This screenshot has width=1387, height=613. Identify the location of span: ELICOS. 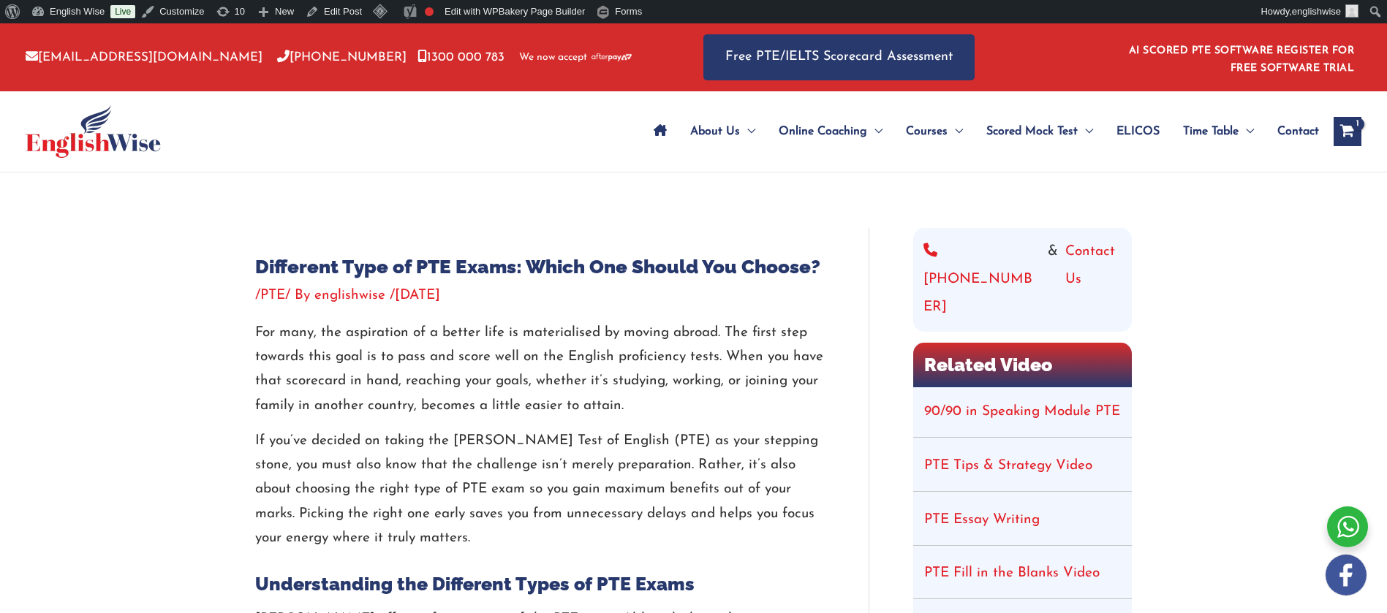
(1137, 132).